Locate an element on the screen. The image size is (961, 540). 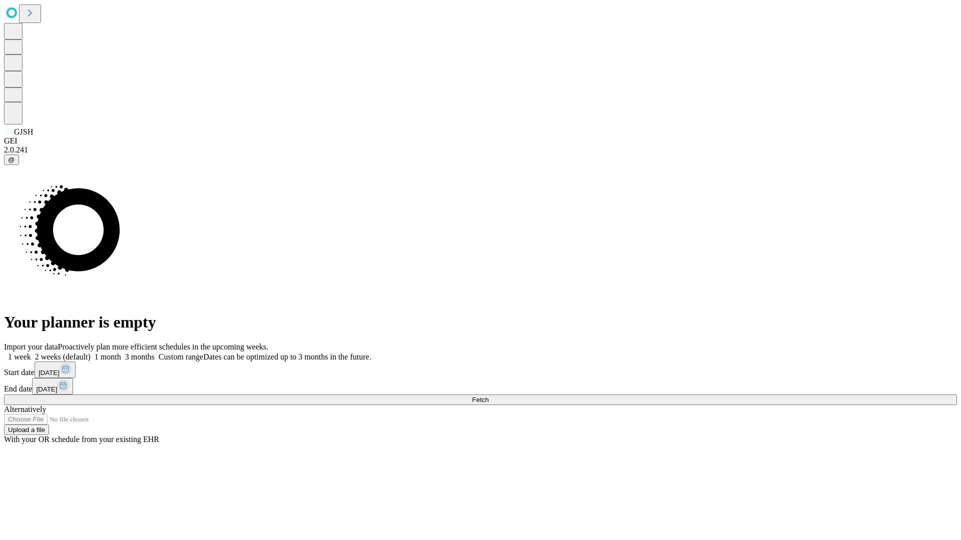
span: Custom range is located at coordinates (181, 357).